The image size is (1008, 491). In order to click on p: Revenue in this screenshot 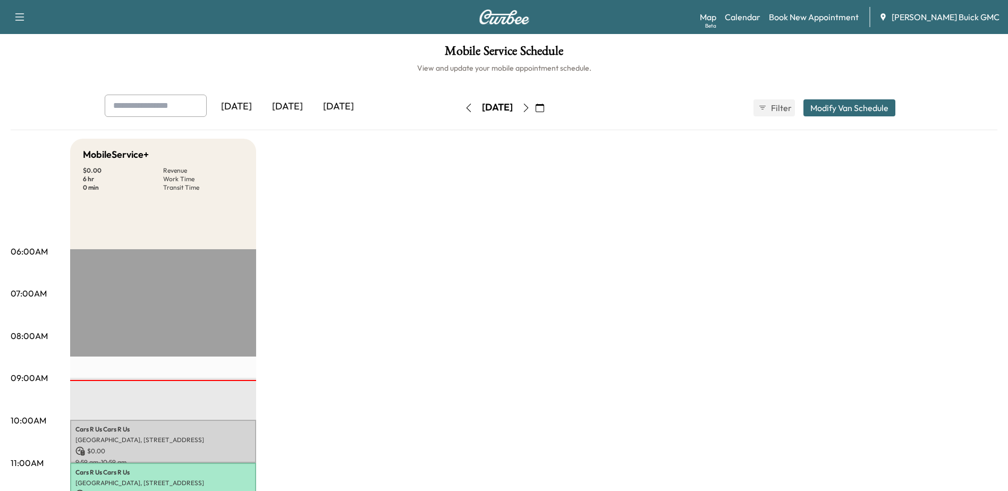, I will do `click(203, 171)`.